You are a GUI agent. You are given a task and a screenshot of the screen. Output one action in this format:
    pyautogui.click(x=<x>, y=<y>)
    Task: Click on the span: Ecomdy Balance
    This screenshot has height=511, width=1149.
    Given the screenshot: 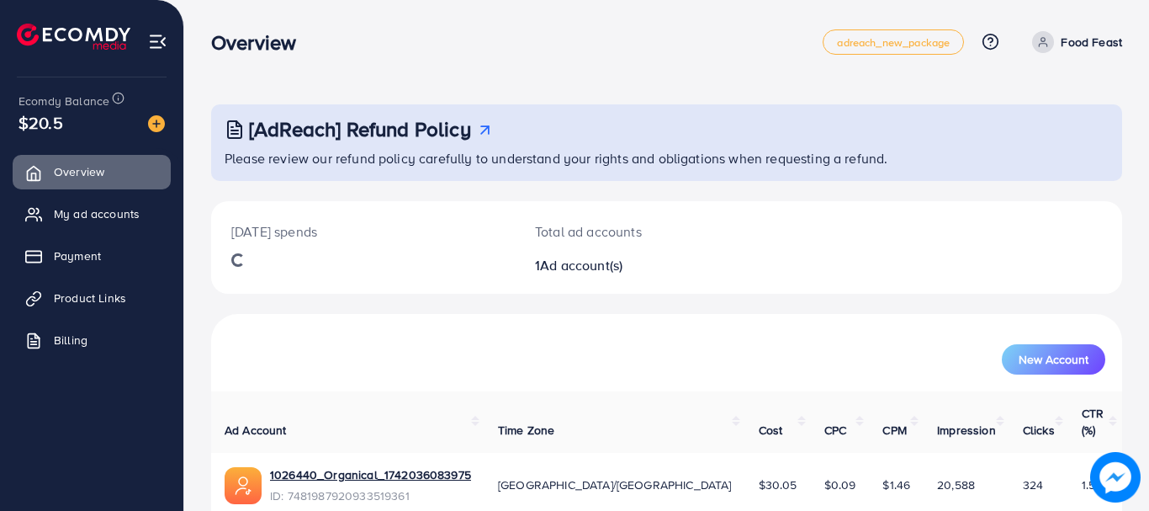 What is the action you would take?
    pyautogui.click(x=64, y=101)
    